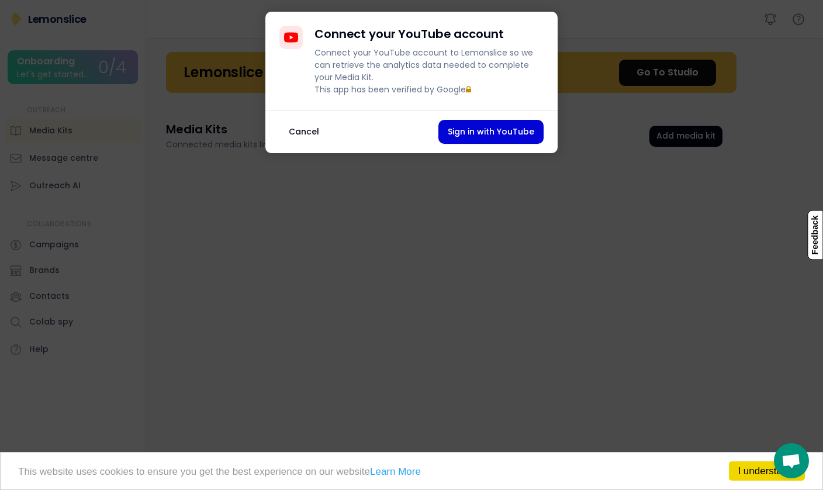 This screenshot has height=490, width=823. Describe the element at coordinates (791, 460) in the screenshot. I see `div: Open chat` at that location.